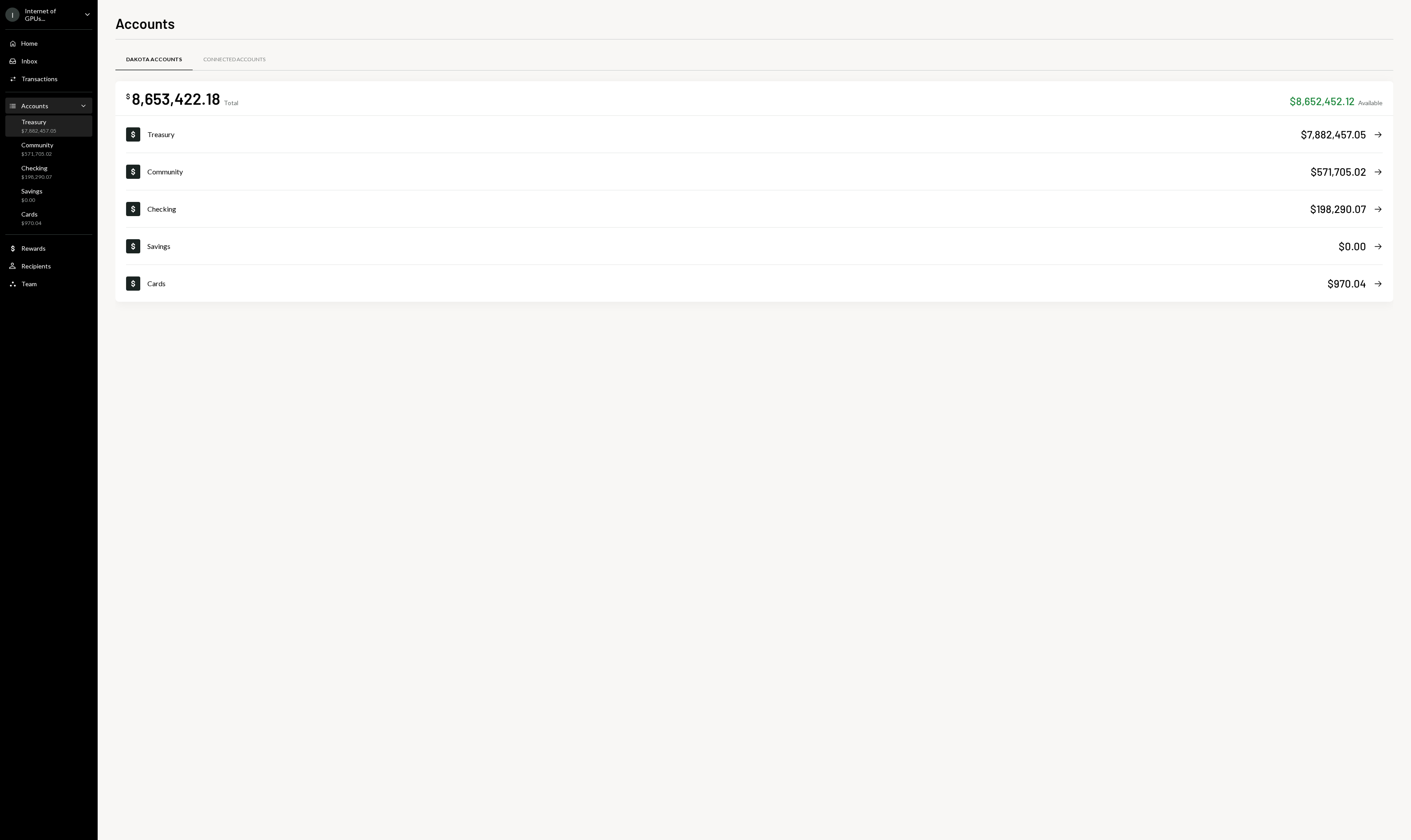  I want to click on a: Recipients, so click(49, 266).